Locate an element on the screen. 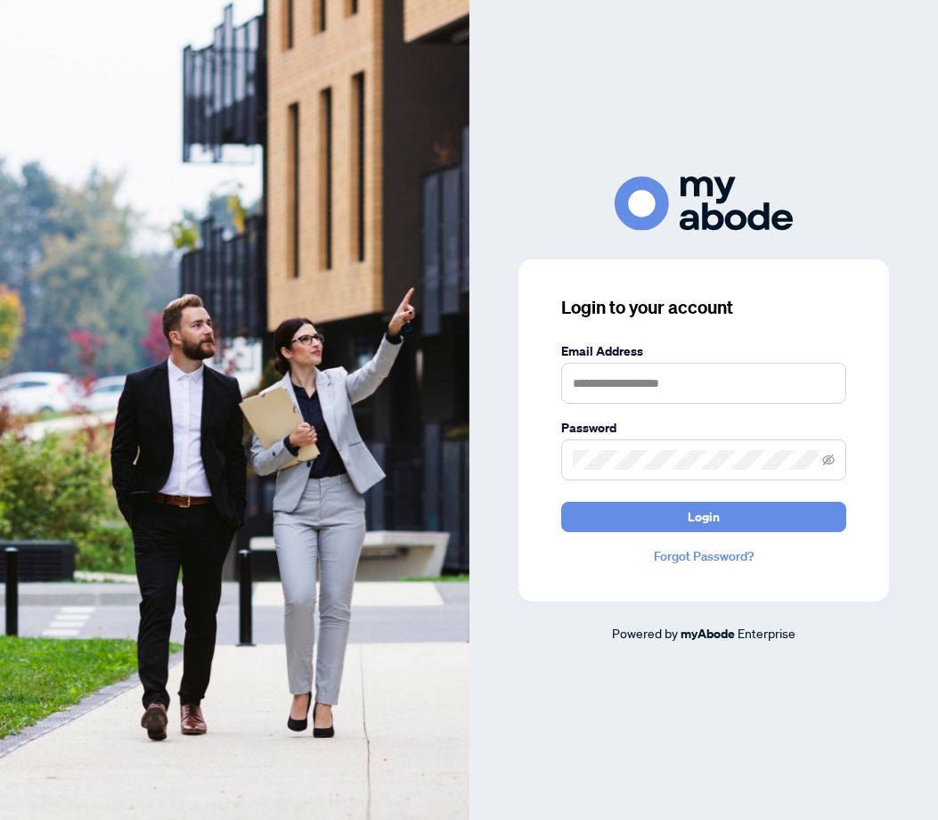 Image resolution: width=938 pixels, height=820 pixels. button: Login is located at coordinates (704, 517).